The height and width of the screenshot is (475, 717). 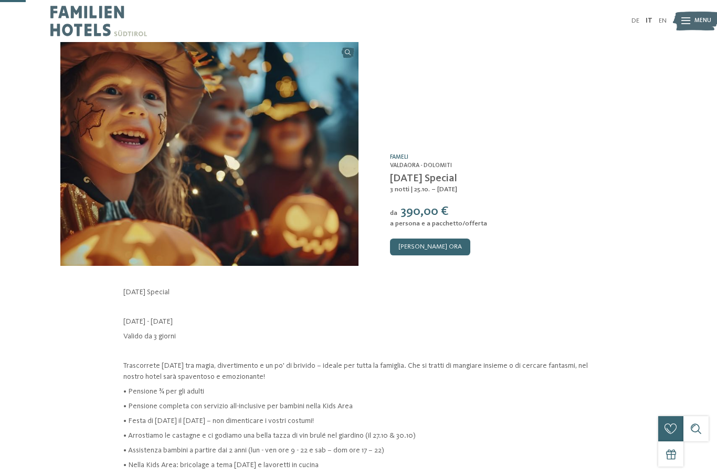 I want to click on img: Halloween Special, so click(x=209, y=154).